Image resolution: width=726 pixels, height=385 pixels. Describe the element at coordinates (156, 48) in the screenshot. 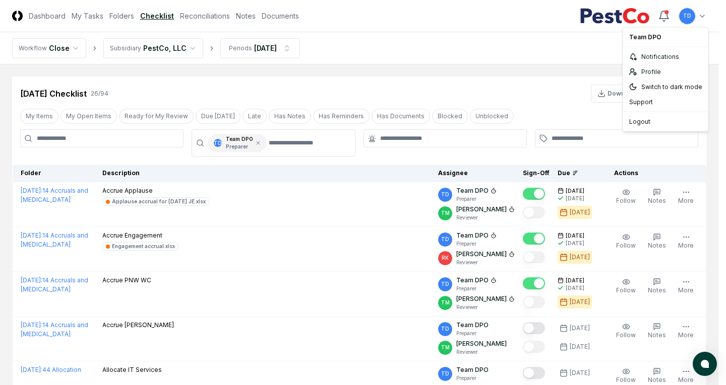

I see `nav: breadcrumb` at that location.